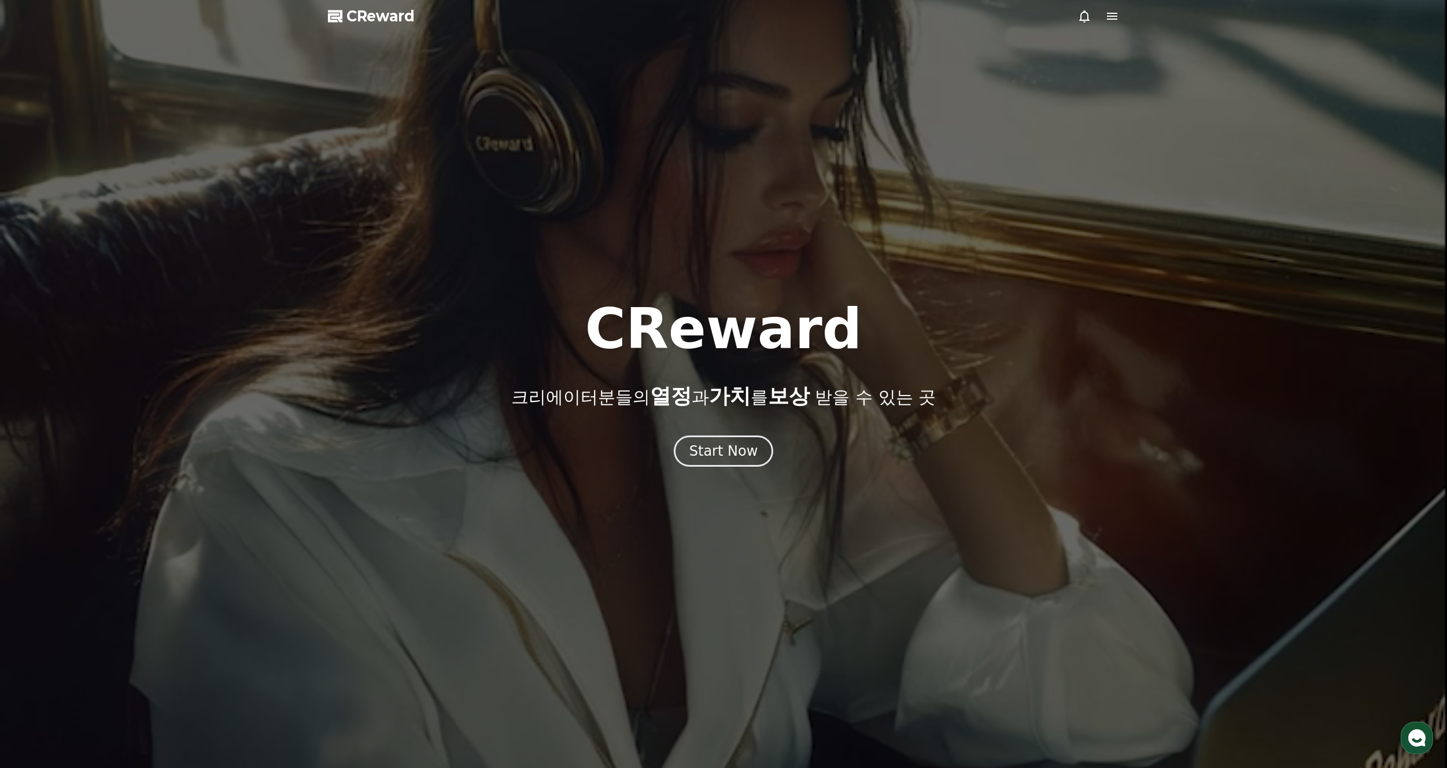 This screenshot has height=768, width=1447. Describe the element at coordinates (723, 396) in the screenshot. I see `p: 크리에이터분들의 과 를 받을 수 있는 곳` at that location.